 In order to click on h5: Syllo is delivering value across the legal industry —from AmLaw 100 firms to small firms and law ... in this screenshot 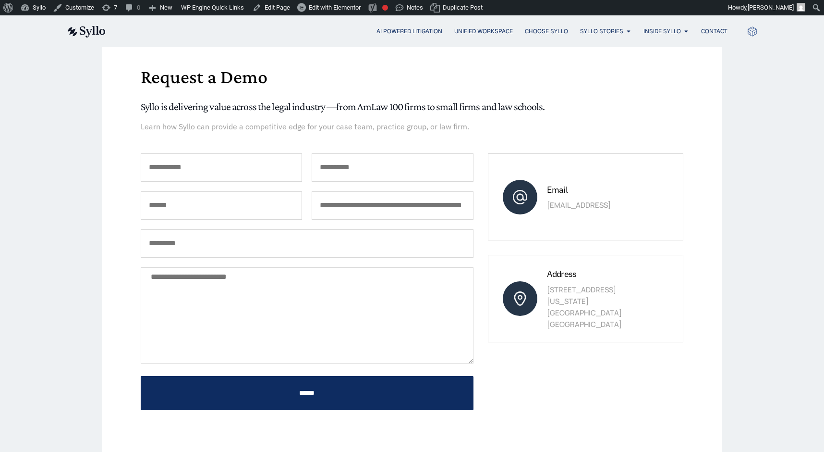, I will do `click(412, 107)`.